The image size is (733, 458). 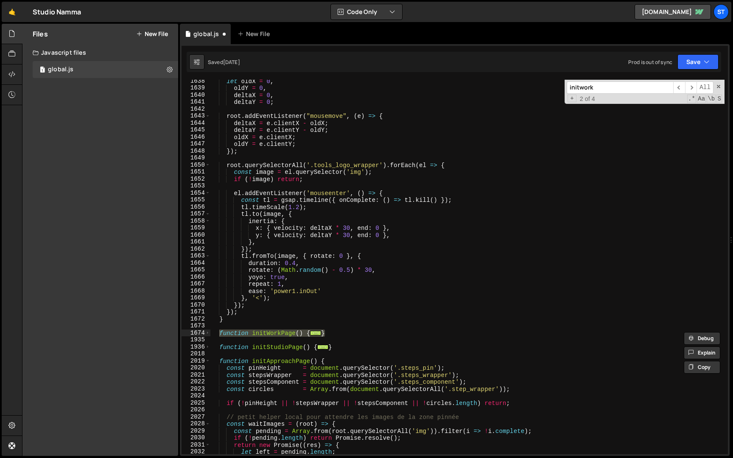 What do you see at coordinates (196, 214) in the screenshot?
I see `div: 1657` at bounding box center [196, 214].